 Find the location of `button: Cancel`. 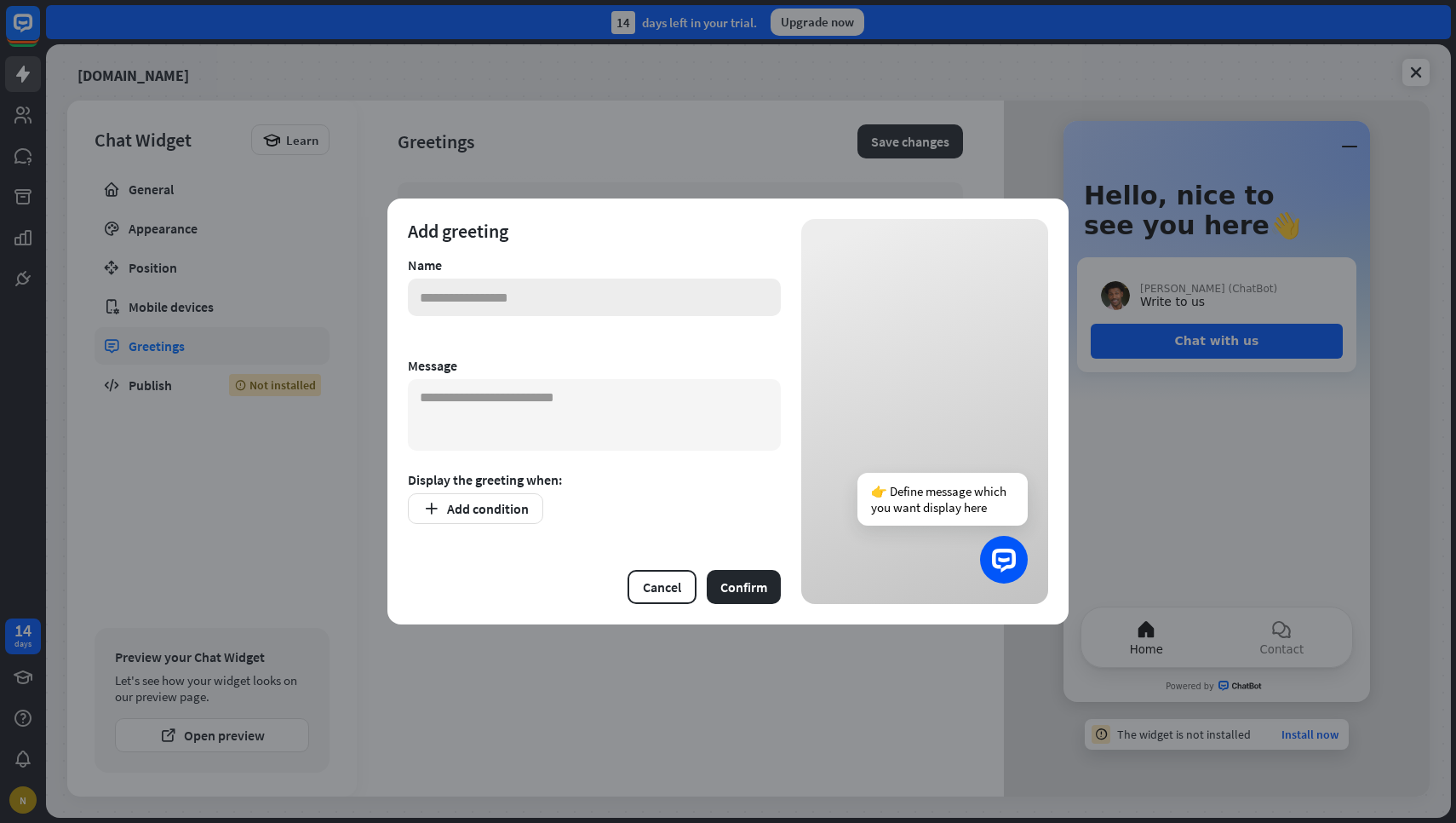

button: Cancel is located at coordinates (662, 587).